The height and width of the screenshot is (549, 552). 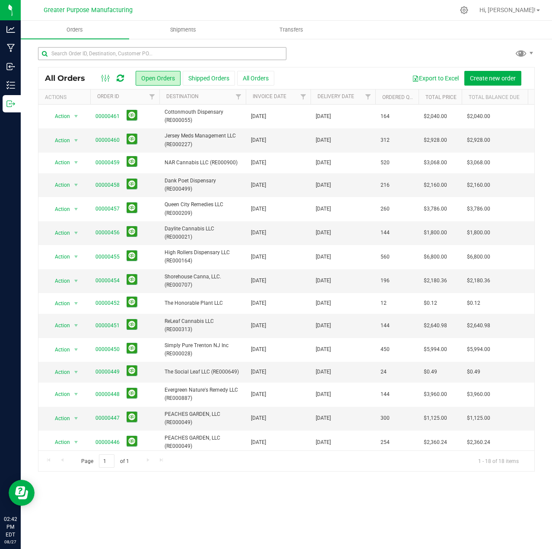 What do you see at coordinates (203, 418) in the screenshot?
I see `span: PEACHES GARDEN, LLC (RE000049)` at bounding box center [203, 418].